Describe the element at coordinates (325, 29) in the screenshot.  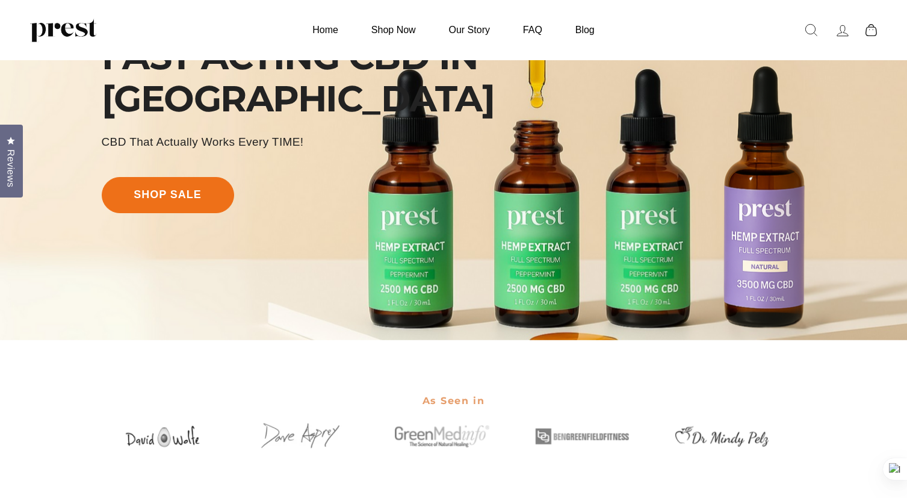
I see `a: Home` at that location.